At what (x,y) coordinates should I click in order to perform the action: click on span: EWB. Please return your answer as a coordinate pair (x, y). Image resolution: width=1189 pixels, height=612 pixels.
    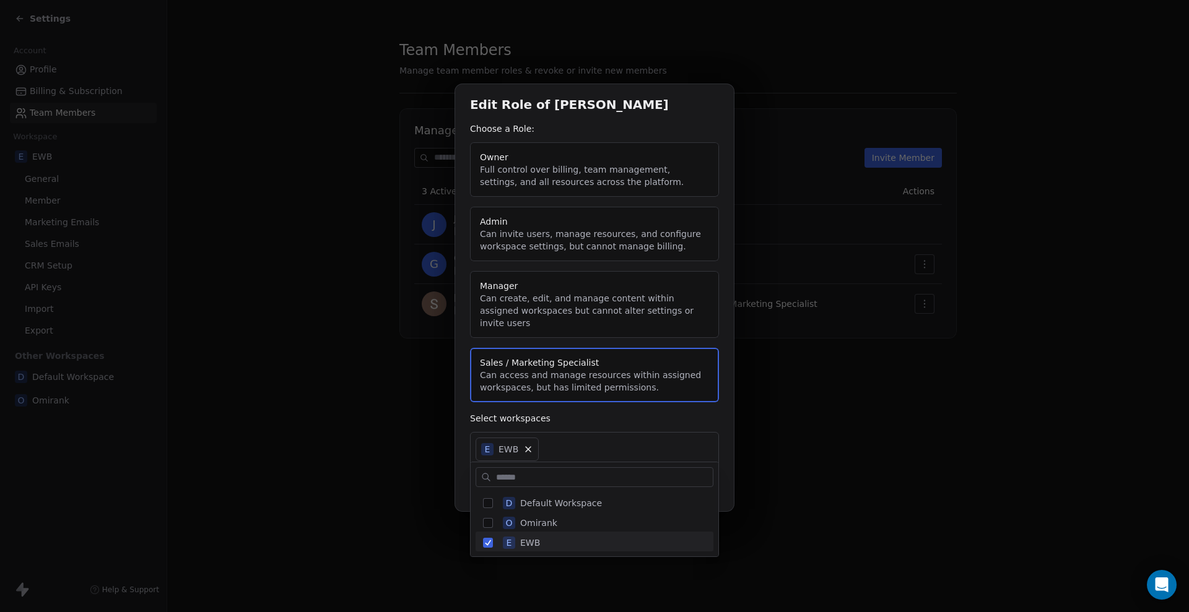
    Looking at the image, I should click on (530, 543).